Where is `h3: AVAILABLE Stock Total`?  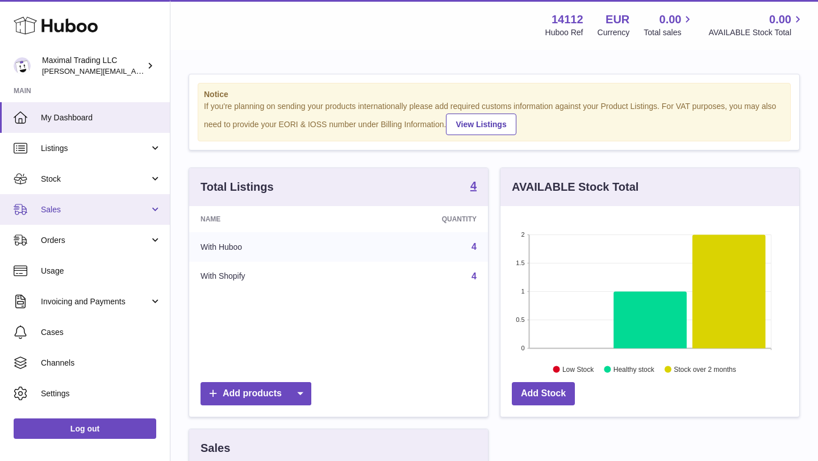 h3: AVAILABLE Stock Total is located at coordinates (575, 187).